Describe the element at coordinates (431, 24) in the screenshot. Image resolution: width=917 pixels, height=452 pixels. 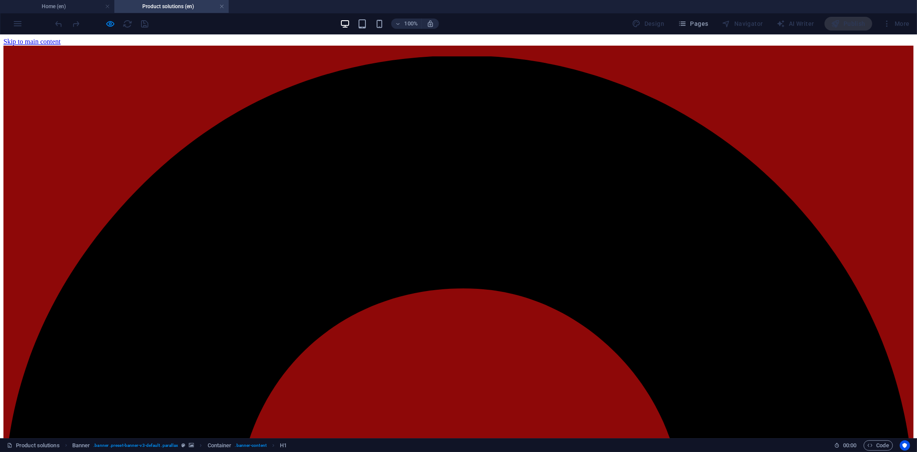
I see `i: On resize automatically adjust zoom level to fit chosen device.` at that location.